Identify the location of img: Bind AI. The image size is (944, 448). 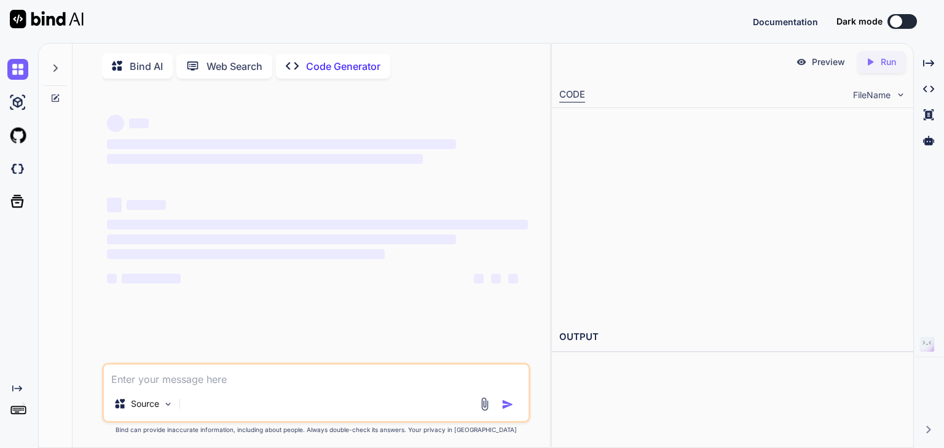
(47, 19).